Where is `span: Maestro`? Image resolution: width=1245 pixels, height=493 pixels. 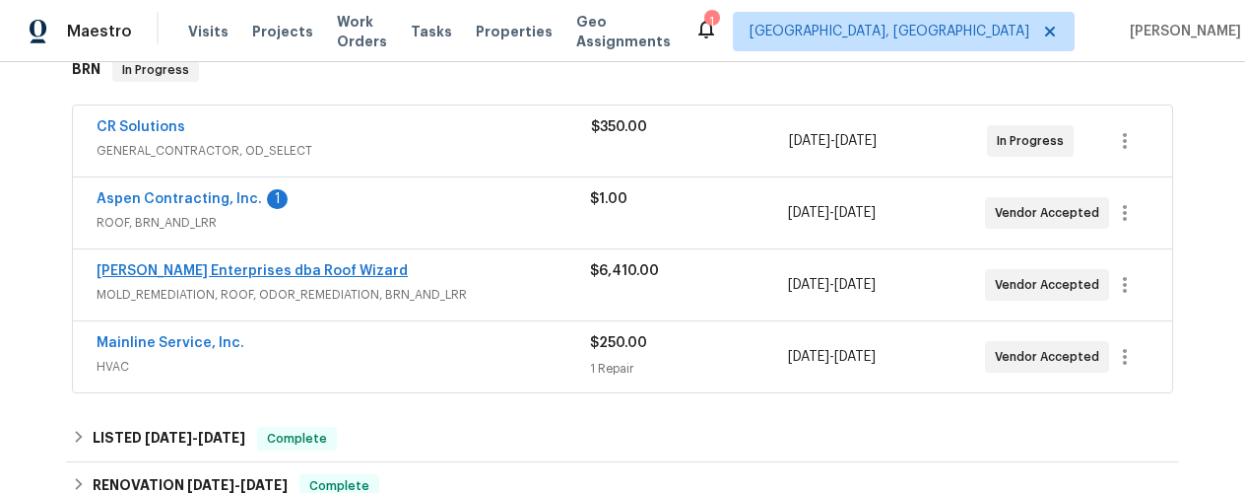 span: Maestro is located at coordinates (100, 32).